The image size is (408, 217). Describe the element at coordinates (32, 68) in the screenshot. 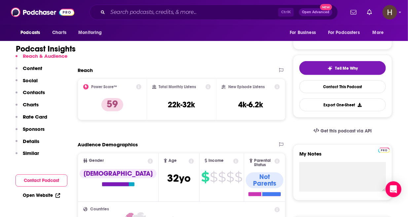

I see `p: Content` at that location.